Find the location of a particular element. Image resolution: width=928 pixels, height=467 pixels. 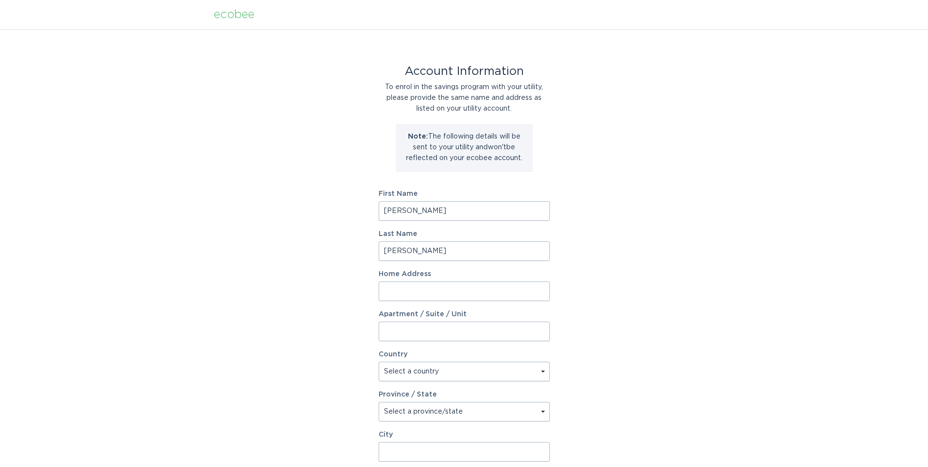

label: Apartment / Suite / Unit is located at coordinates (464, 314).